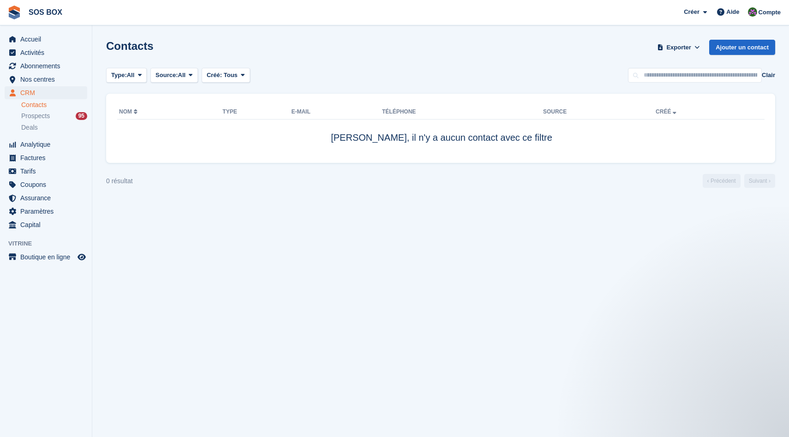  What do you see at coordinates (48, 257) in the screenshot?
I see `span: Boutique en ligne` at bounding box center [48, 257].